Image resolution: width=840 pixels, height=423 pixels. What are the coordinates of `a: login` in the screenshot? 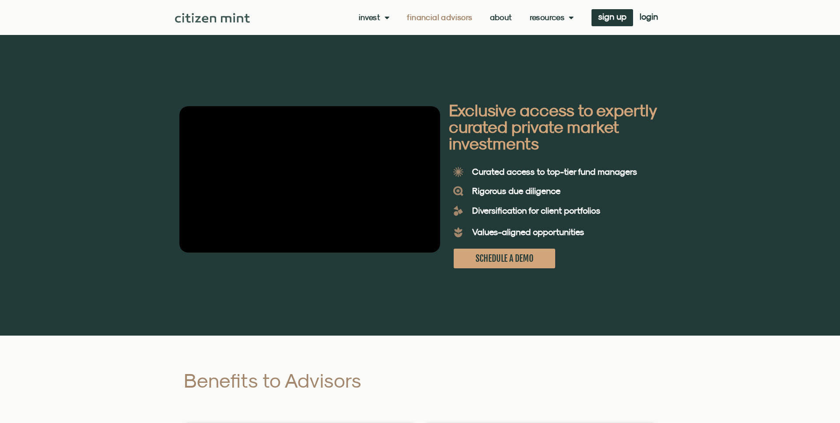 It's located at (649, 17).